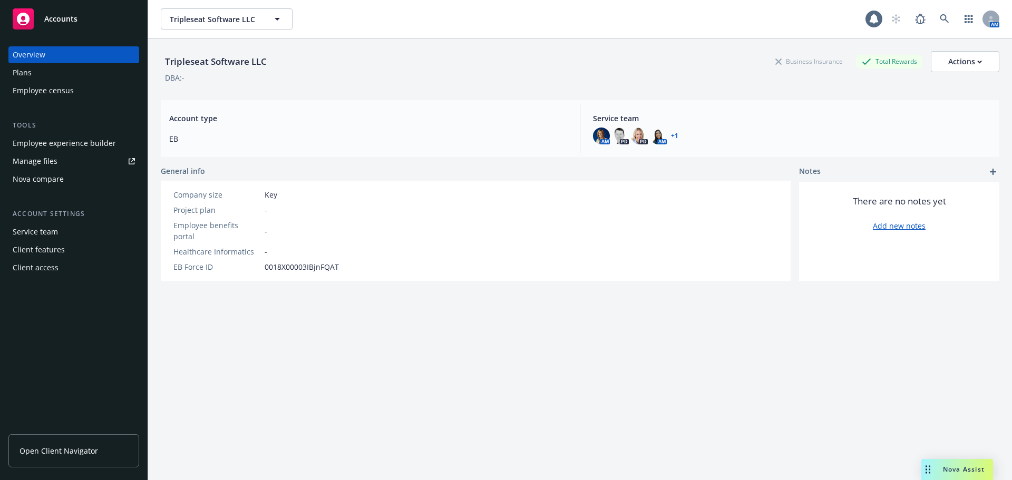 This screenshot has height=480, width=1012. I want to click on span: Accounts, so click(61, 19).